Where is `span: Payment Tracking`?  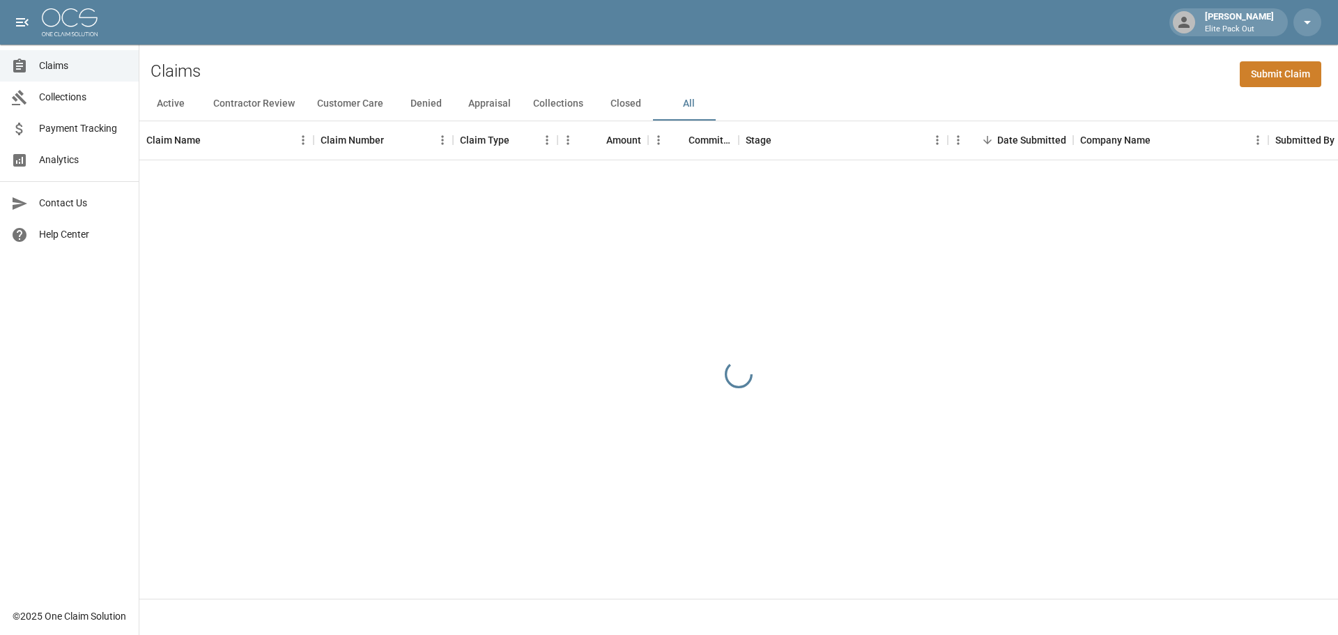
span: Payment Tracking is located at coordinates (83, 128).